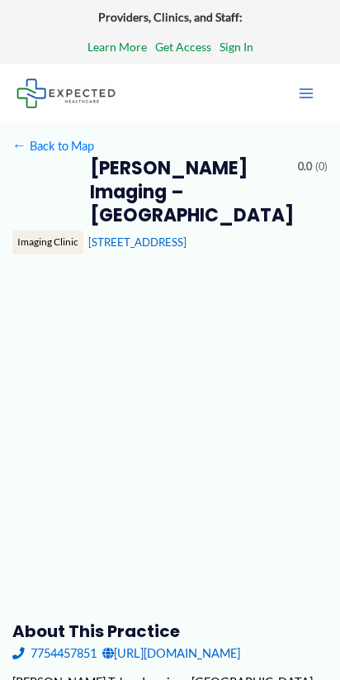  What do you see at coordinates (170, 631) in the screenshot?
I see `h3: About this practice` at bounding box center [170, 631].